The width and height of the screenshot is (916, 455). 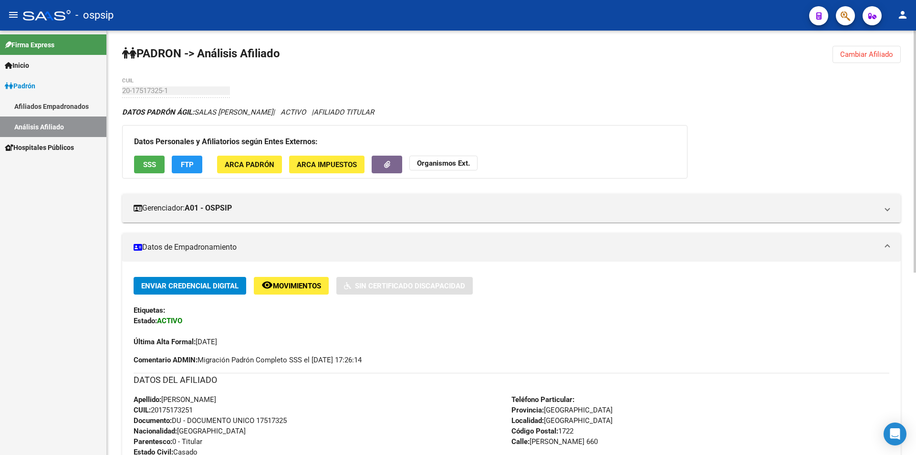 What do you see at coordinates (201, 53) in the screenshot?
I see `strong: PADRON -> Análisis Afiliado` at bounding box center [201, 53].